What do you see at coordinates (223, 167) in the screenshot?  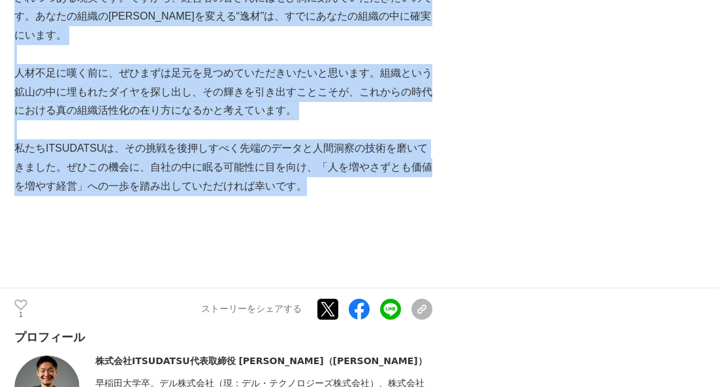 I see `p: 私たちITSUDATSUは、その挑戦を後押しすべく先端のデータと人間洞察の技術を磨いてきました。ぜひこの機会に、自社の中に眠る可能性に目を向け、「人を増やさずとも価値を増やす経営」への一歩を踏み...` at bounding box center [223, 167].